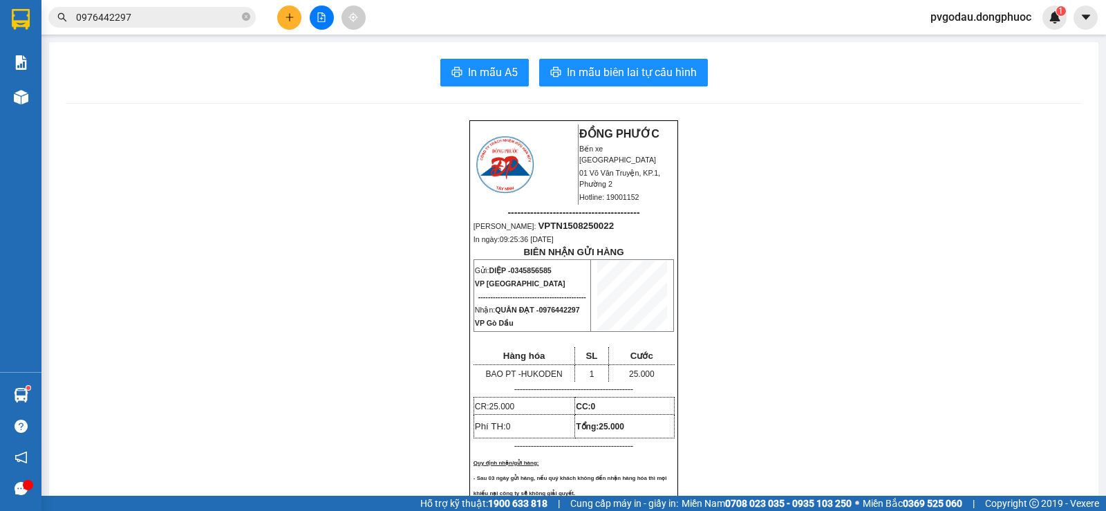 The width and height of the screenshot is (1106, 511). Describe the element at coordinates (494, 407) in the screenshot. I see `span: CR:` at that location.